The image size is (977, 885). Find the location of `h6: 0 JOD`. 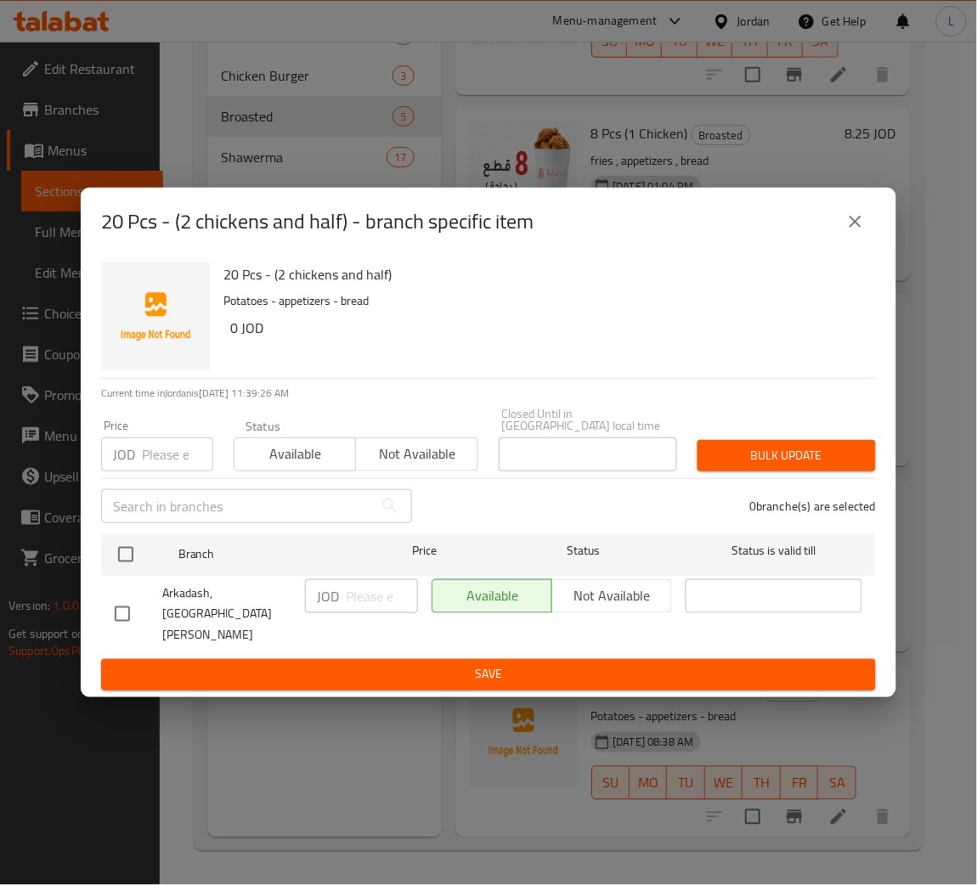

h6: 0 JOD is located at coordinates (546, 328).